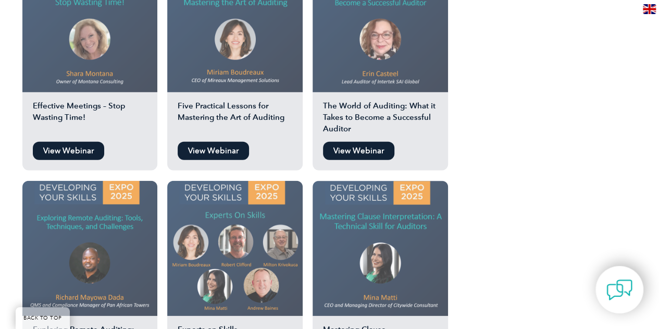 The height and width of the screenshot is (329, 659). Describe the element at coordinates (90, 249) in the screenshot. I see `img: Dada` at that location.